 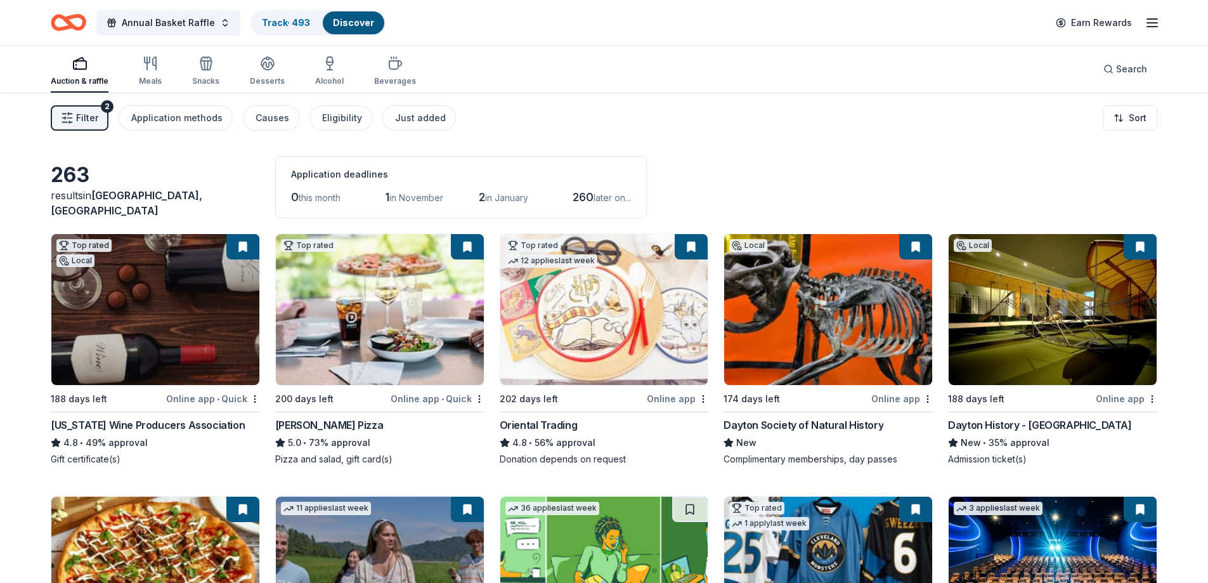 I want to click on div: Admission ticket(s), so click(x=1052, y=459).